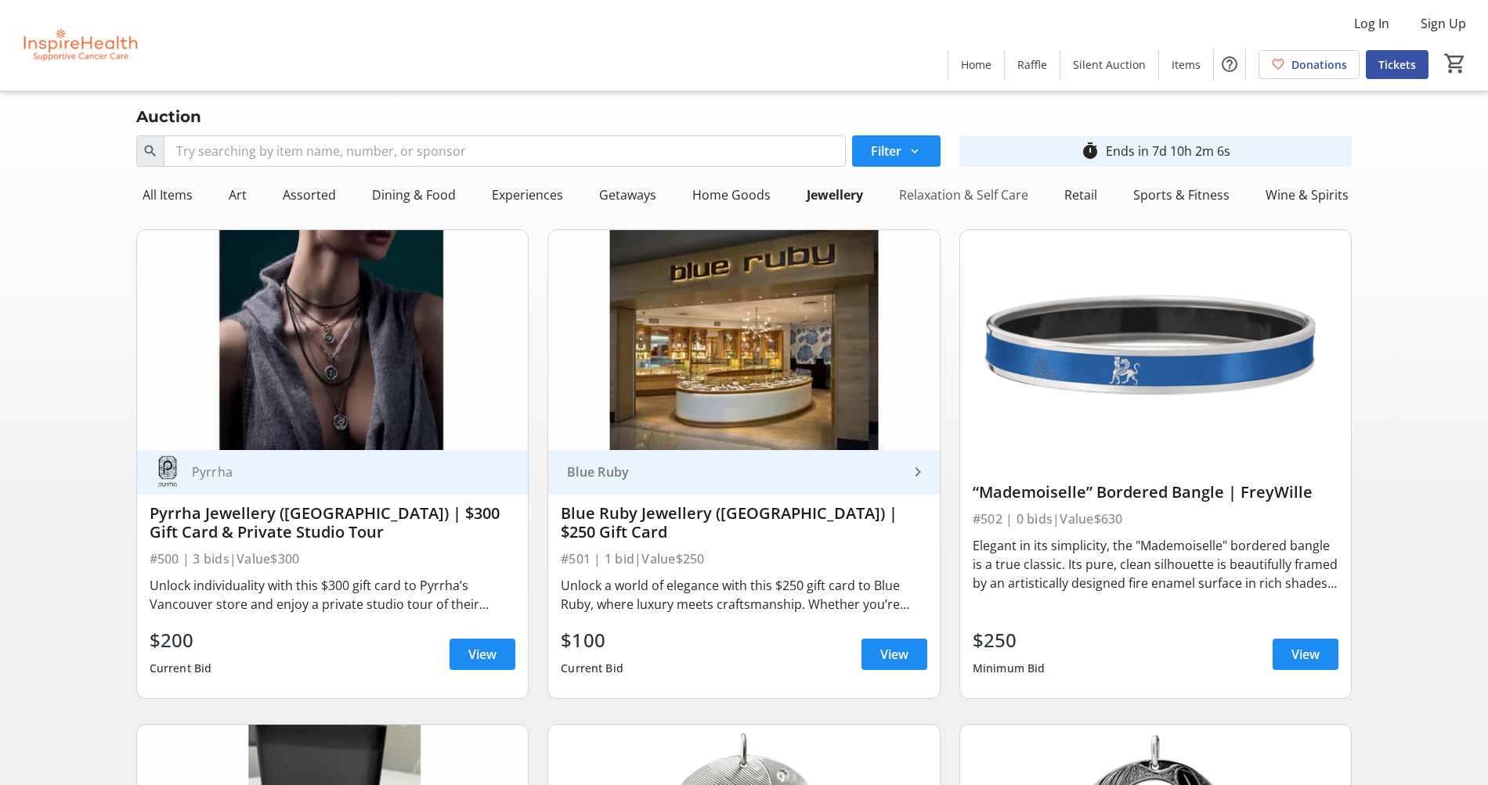 The width and height of the screenshot is (1488, 785). What do you see at coordinates (1307, 195) in the screenshot?
I see `div: Wine & Spirits` at bounding box center [1307, 195].